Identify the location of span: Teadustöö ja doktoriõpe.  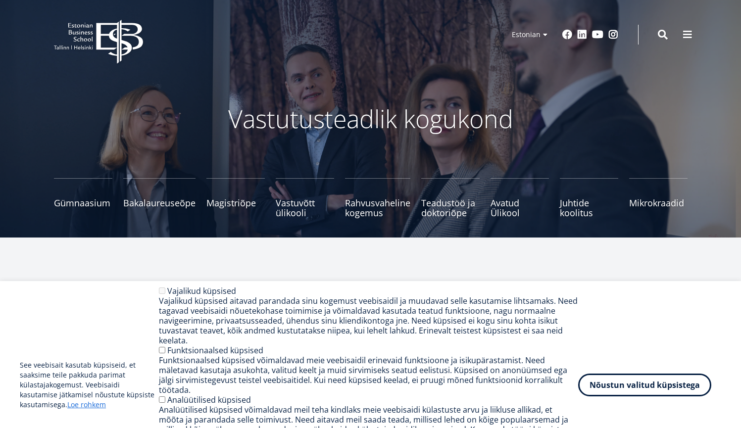
(450, 208).